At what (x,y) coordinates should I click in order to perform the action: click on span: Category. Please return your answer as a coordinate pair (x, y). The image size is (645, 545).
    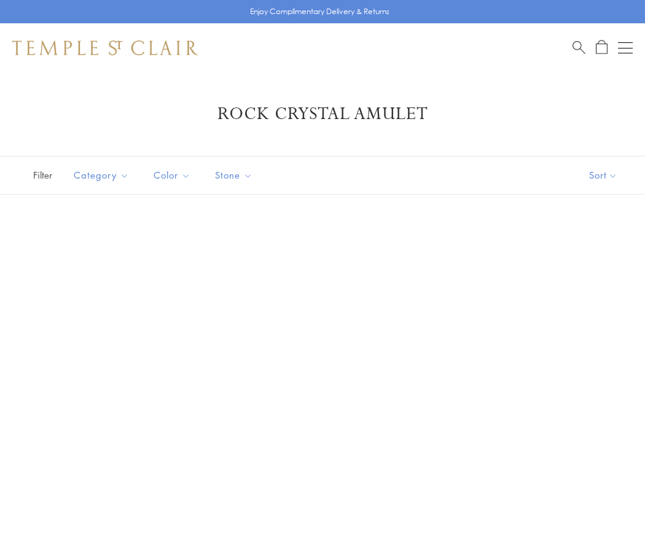
    Looking at the image, I should click on (103, 175).